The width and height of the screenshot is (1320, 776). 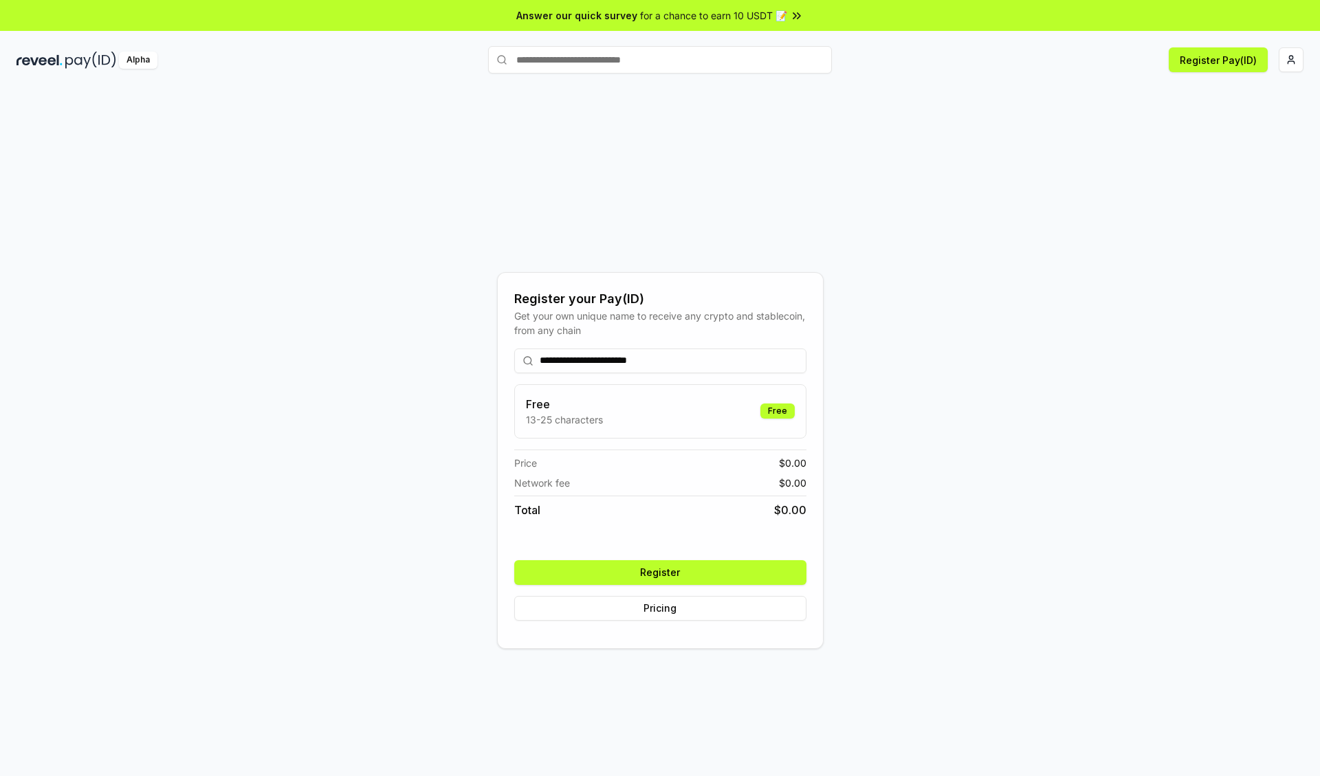 What do you see at coordinates (138, 60) in the screenshot?
I see `div: Alpha` at bounding box center [138, 60].